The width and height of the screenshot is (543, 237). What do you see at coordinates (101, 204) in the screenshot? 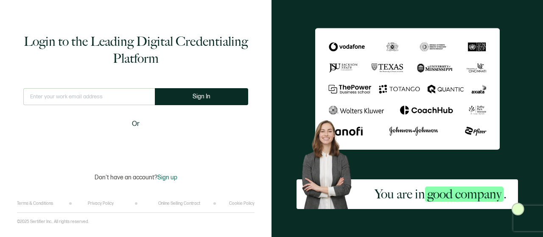
I see `a: Privacy Policy` at bounding box center [101, 204].